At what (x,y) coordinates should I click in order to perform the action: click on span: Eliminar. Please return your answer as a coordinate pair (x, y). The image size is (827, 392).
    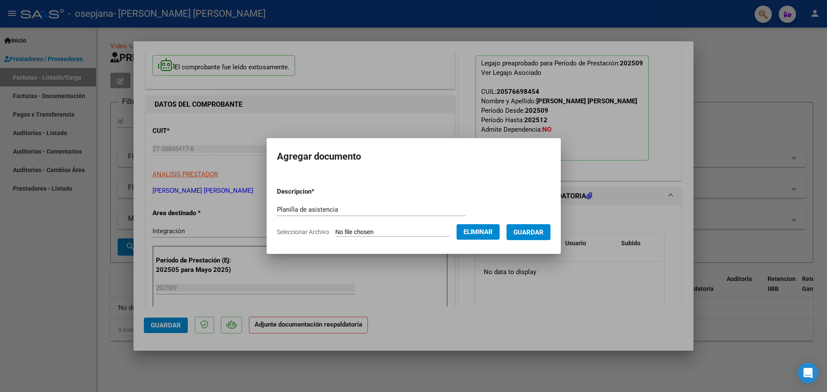
    Looking at the image, I should click on (478, 232).